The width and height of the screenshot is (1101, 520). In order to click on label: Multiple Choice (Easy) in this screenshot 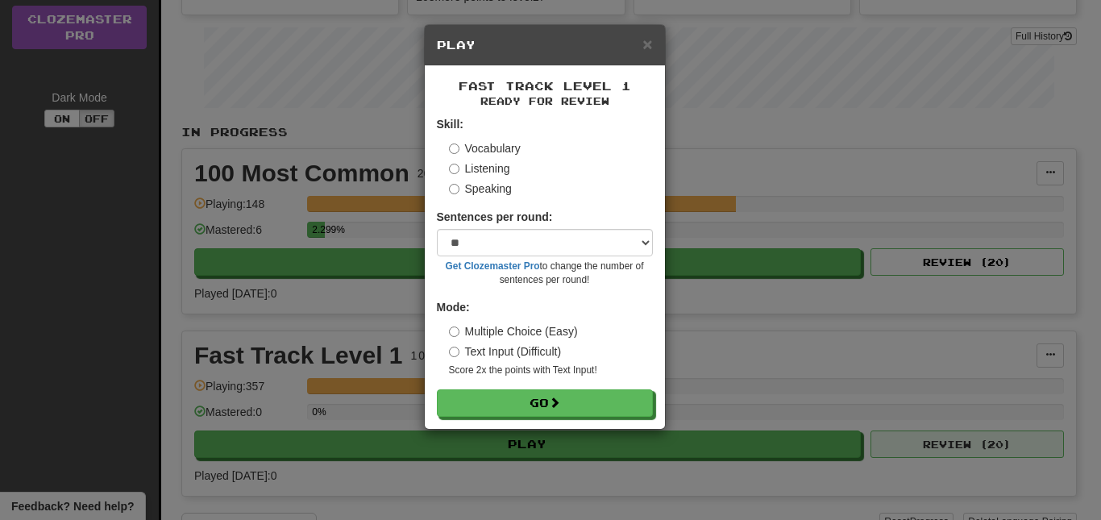, I will do `click(513, 331)`.